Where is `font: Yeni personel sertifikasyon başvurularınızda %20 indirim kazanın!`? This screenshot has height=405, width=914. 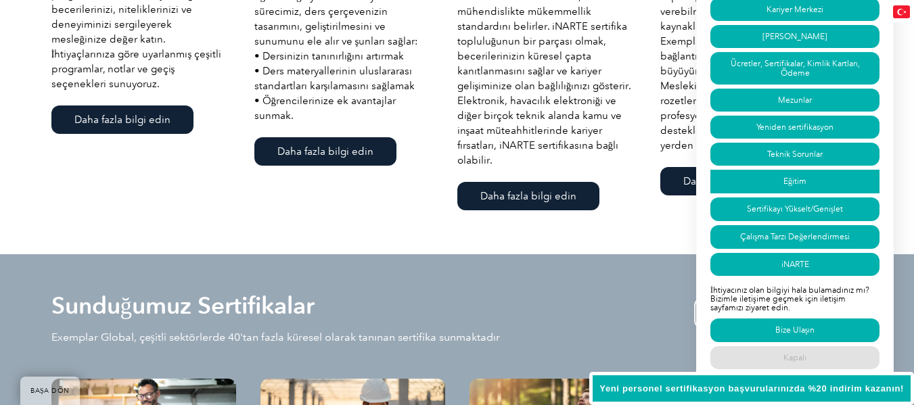 font: Yeni personel sertifikasyon başvurularınızda %20 indirim kazanın! is located at coordinates (751, 388).